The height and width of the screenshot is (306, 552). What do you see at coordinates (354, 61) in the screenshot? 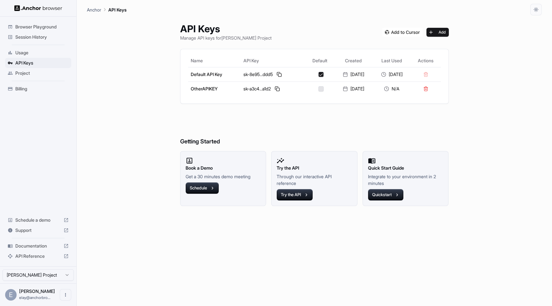
I see `th: Created` at bounding box center [354, 61].